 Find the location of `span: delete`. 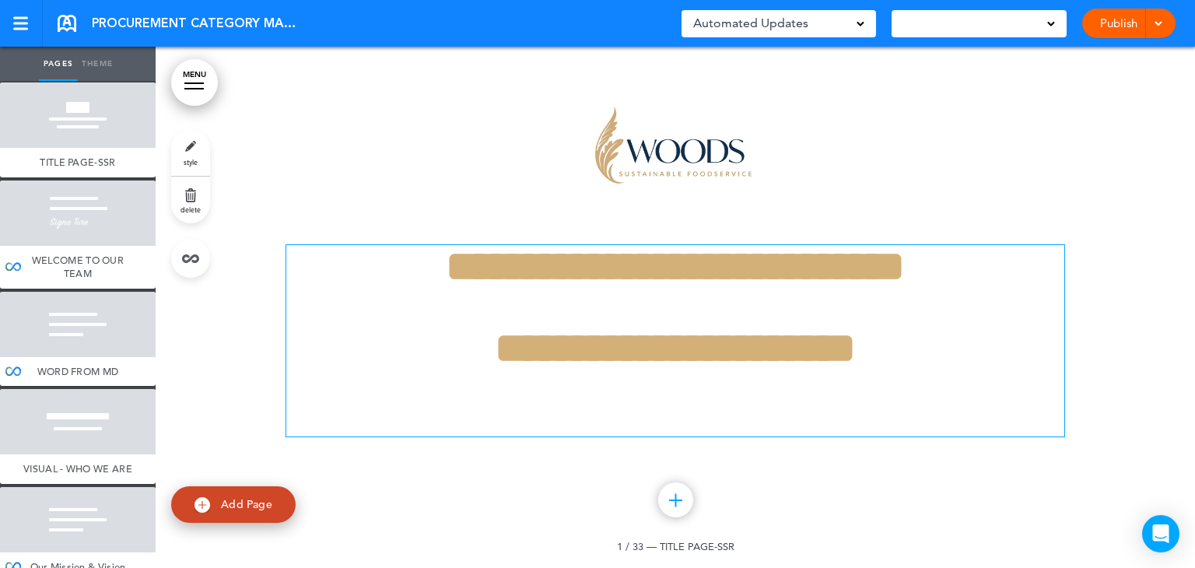

span: delete is located at coordinates (191, 209).